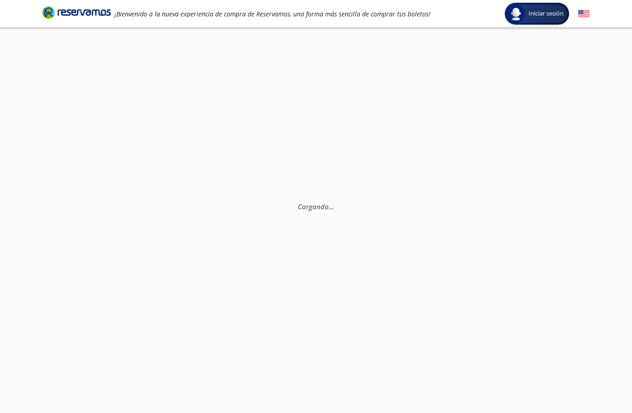 Image resolution: width=632 pixels, height=413 pixels. What do you see at coordinates (77, 12) in the screenshot?
I see `i: Brand Logo` at bounding box center [77, 12].